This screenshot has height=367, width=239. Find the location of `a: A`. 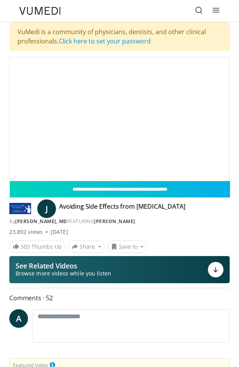

a: A is located at coordinates (19, 318).